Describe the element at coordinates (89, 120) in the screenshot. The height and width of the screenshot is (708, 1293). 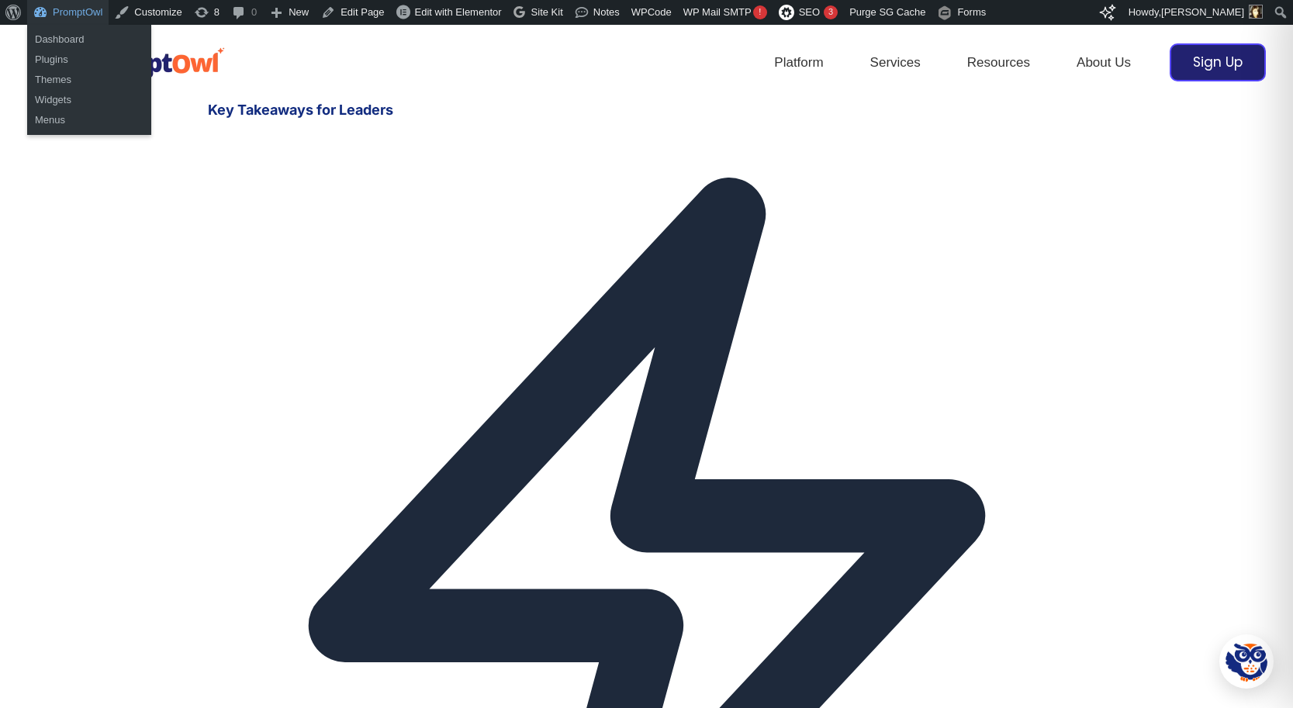
I see `a: Menus` at that location.